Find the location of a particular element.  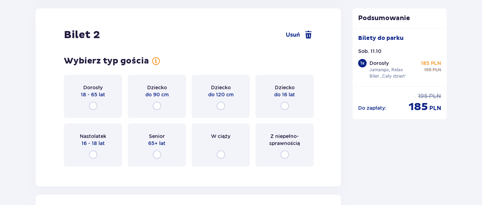

p: Jamango, Relax is located at coordinates (386, 70).